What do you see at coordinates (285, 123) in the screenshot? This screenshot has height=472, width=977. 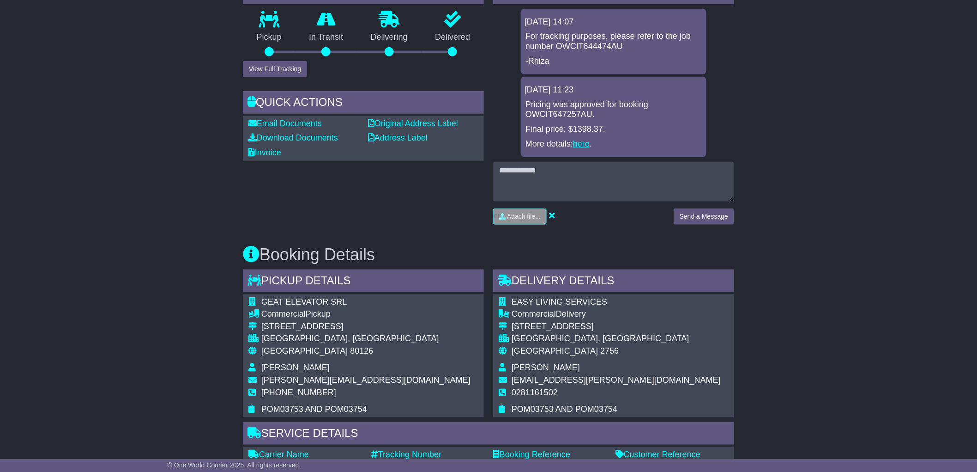 I see `a: Email Documents` at bounding box center [285, 123].